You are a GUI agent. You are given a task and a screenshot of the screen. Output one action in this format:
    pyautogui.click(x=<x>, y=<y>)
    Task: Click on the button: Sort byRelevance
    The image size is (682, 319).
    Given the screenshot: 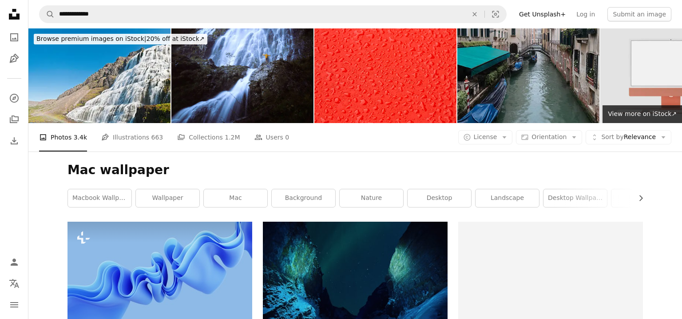 What is the action you would take?
    pyautogui.click(x=628, y=137)
    